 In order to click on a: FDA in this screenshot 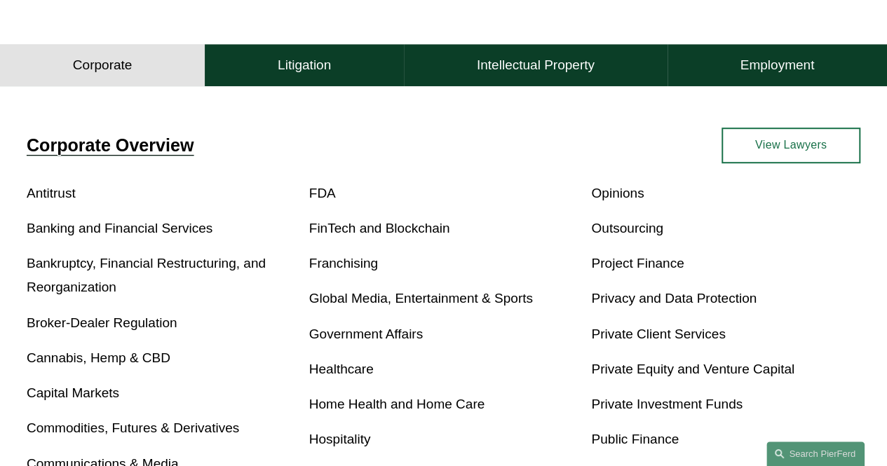, I will do `click(323, 193)`.